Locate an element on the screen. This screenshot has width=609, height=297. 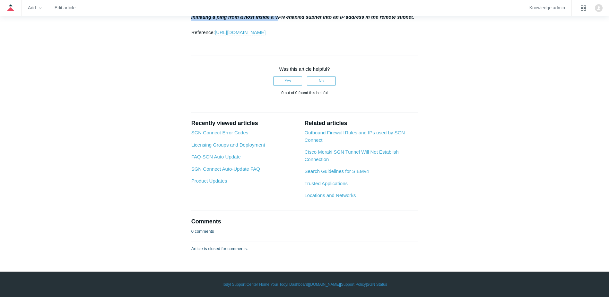
a: Knowledge admin is located at coordinates (547, 8).